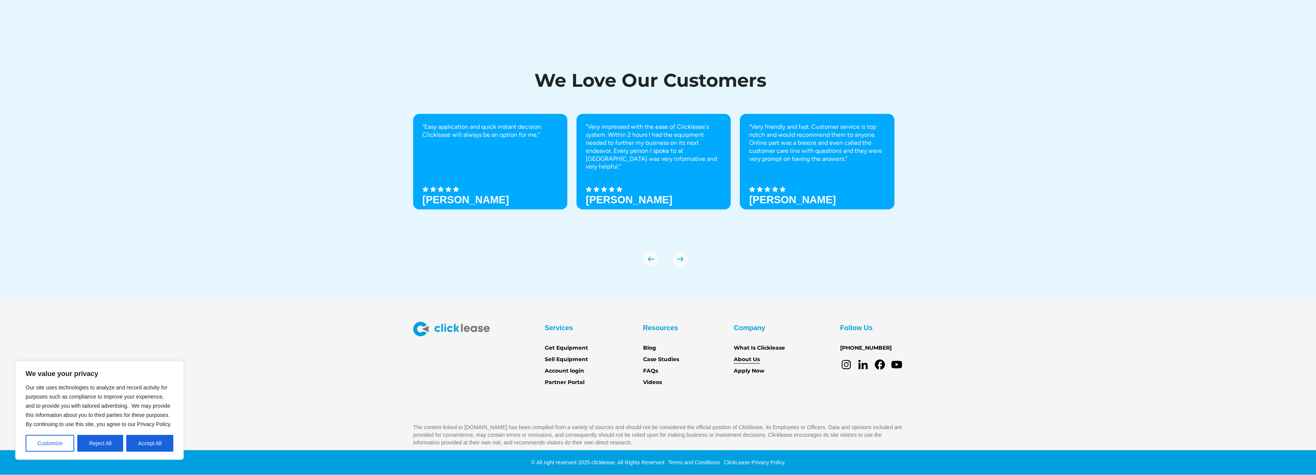 Image resolution: width=1316 pixels, height=475 pixels. Describe the element at coordinates (99, 374) in the screenshot. I see `p: We value your privacy` at that location.